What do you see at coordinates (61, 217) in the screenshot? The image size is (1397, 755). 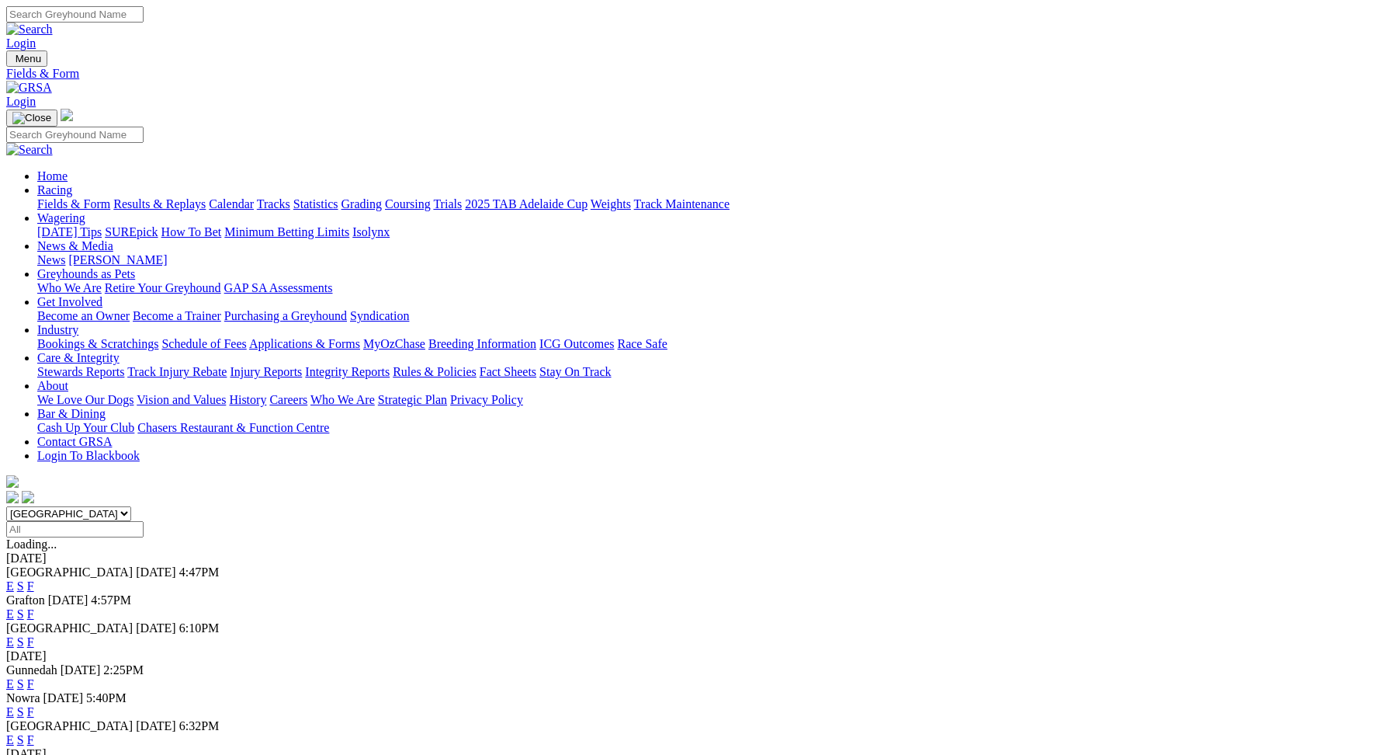 I see `a: Wagering` at bounding box center [61, 217].